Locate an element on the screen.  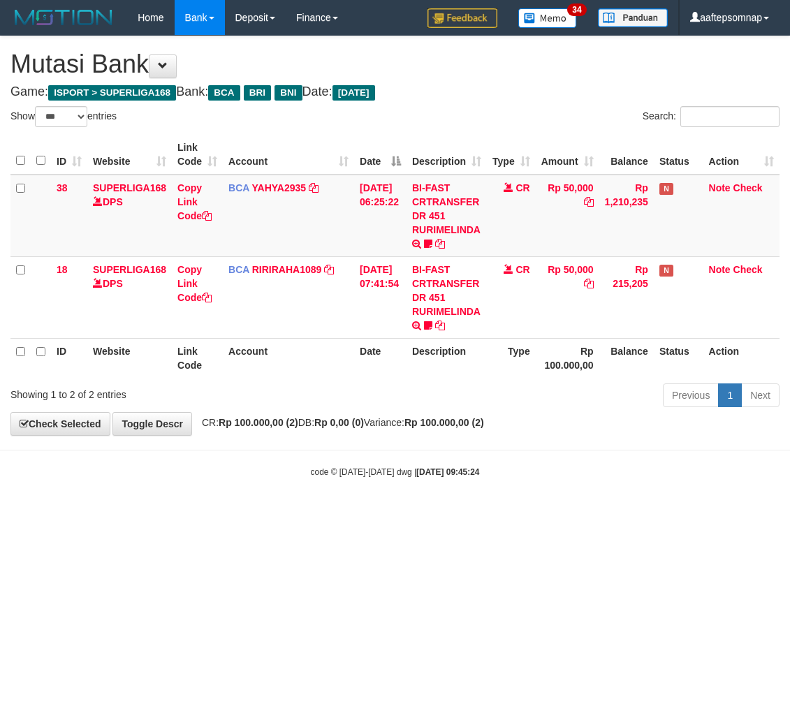
th: Website is located at coordinates (129, 358).